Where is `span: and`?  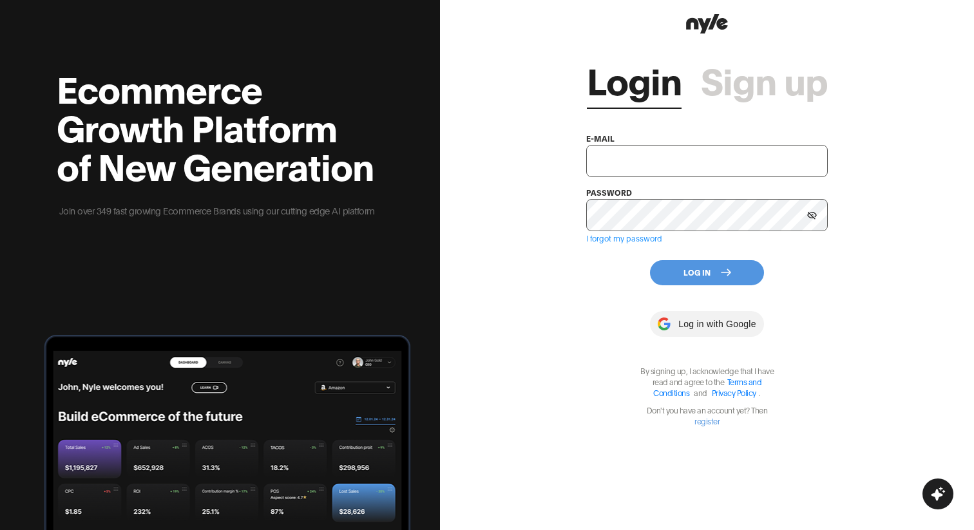
span: and is located at coordinates (700, 392).